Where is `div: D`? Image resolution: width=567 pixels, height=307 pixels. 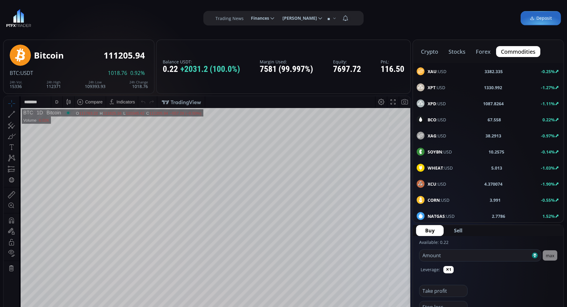 div: D is located at coordinates (53, 6).